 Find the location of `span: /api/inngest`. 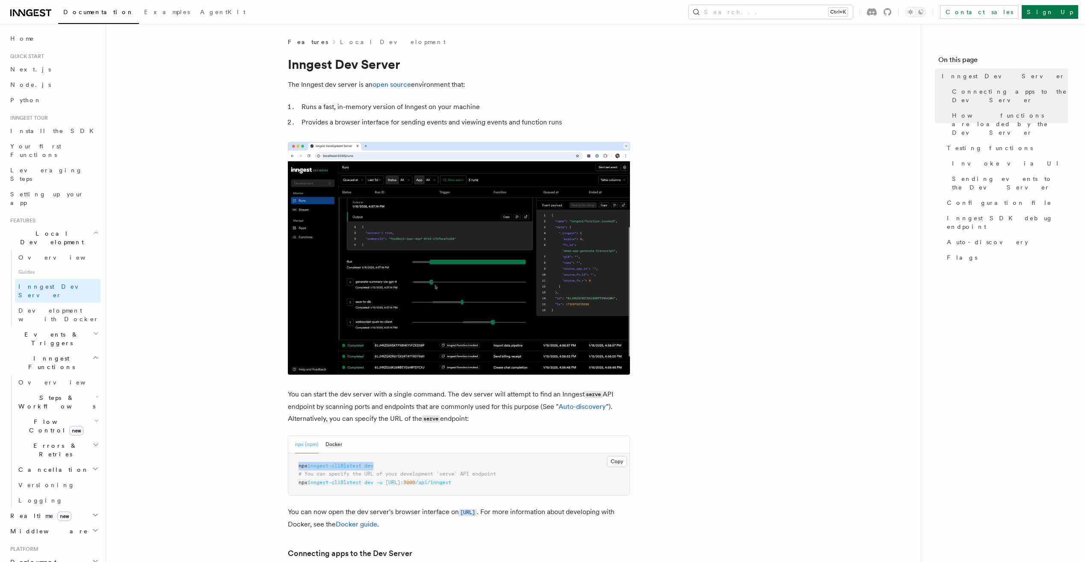

span: /api/inngest is located at coordinates (433, 483).